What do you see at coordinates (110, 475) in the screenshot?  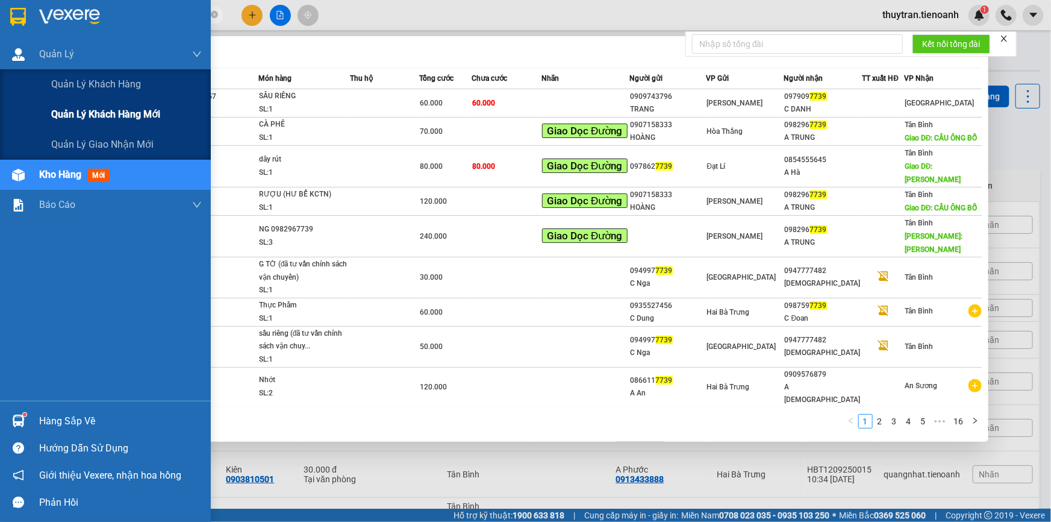 I see `span: Giới thiệu Vexere, nhận hoa hồng` at bounding box center [110, 475].